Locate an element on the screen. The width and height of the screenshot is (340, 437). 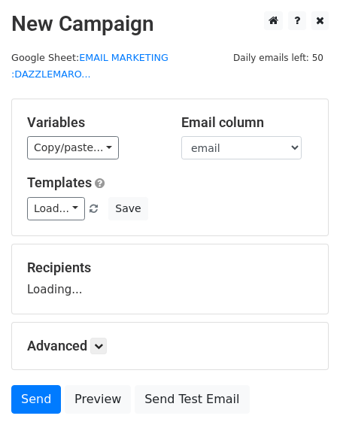
a: Copy/paste... is located at coordinates (73, 147).